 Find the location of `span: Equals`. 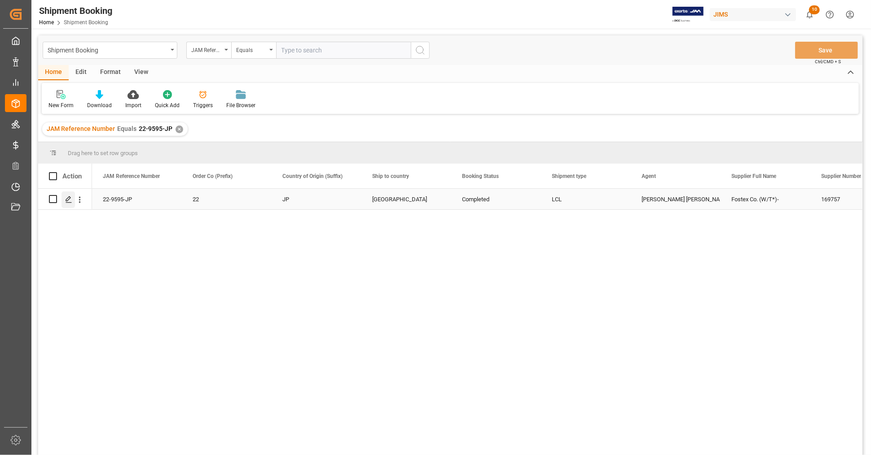

span: Equals is located at coordinates (127, 129).